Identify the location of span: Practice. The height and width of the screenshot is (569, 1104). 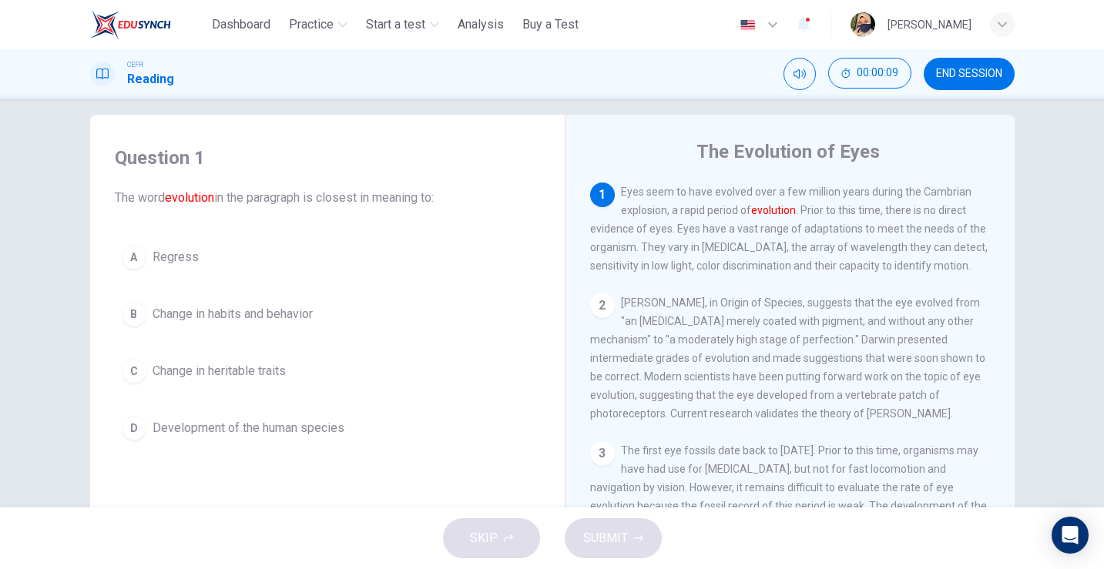
(311, 25).